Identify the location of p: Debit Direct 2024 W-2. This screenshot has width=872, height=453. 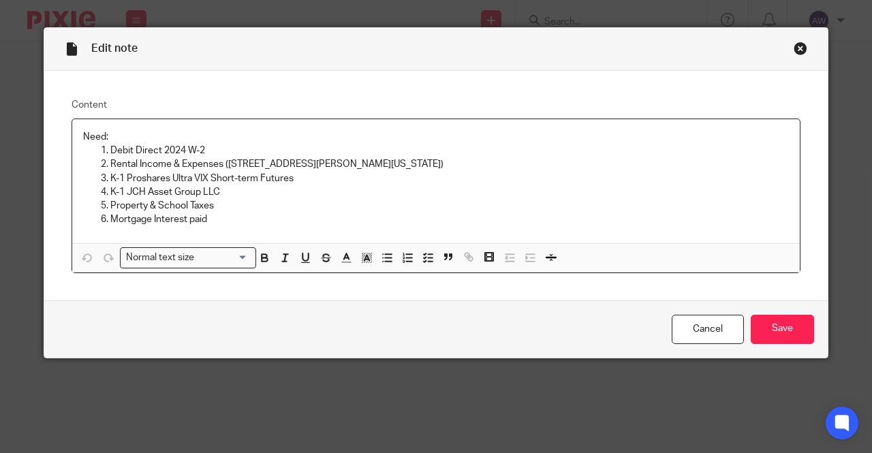
(450, 151).